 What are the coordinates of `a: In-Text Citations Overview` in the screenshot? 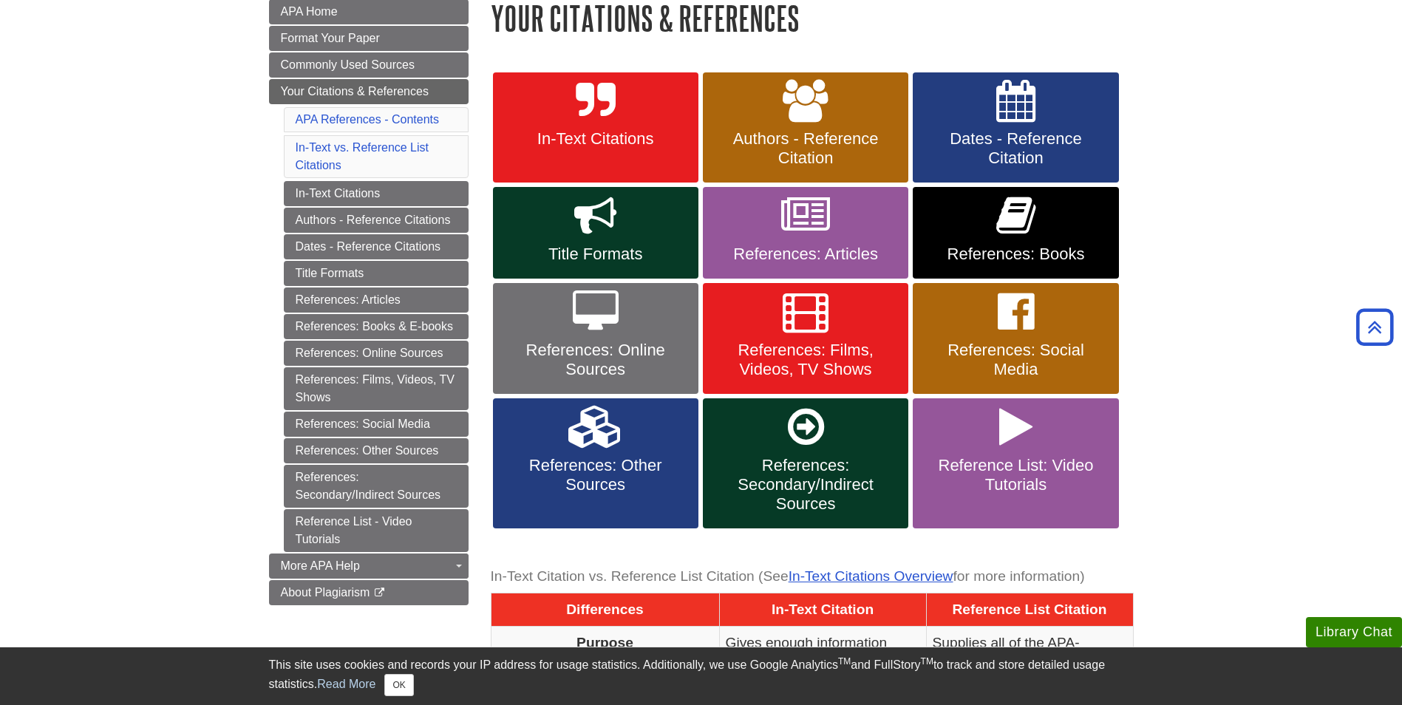 It's located at (870, 576).